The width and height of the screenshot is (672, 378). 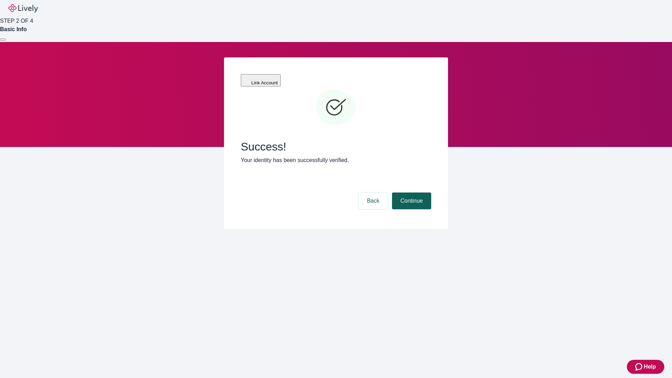 What do you see at coordinates (23, 8) in the screenshot?
I see `img: Lively` at bounding box center [23, 8].